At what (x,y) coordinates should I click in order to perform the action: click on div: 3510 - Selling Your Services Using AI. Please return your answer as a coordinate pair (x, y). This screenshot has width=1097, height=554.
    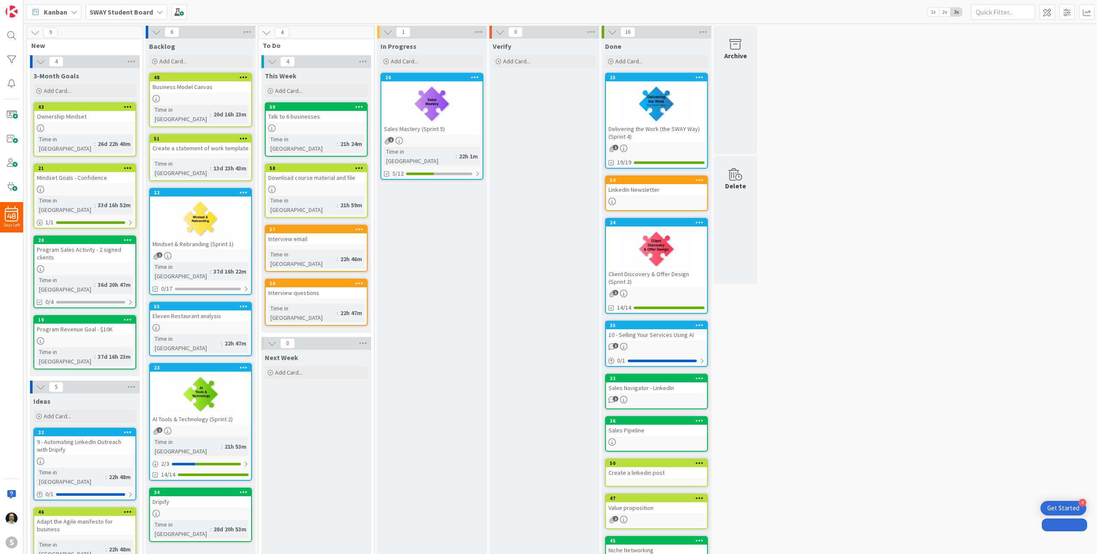
    Looking at the image, I should click on (656, 331).